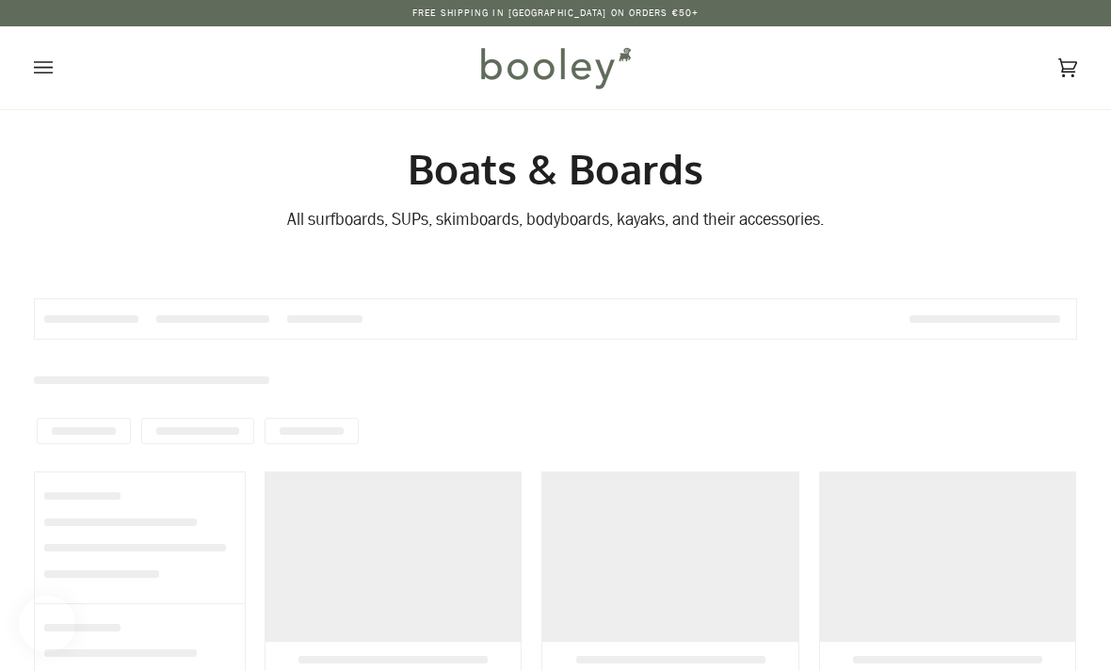  I want to click on img: Booley, so click(554, 68).